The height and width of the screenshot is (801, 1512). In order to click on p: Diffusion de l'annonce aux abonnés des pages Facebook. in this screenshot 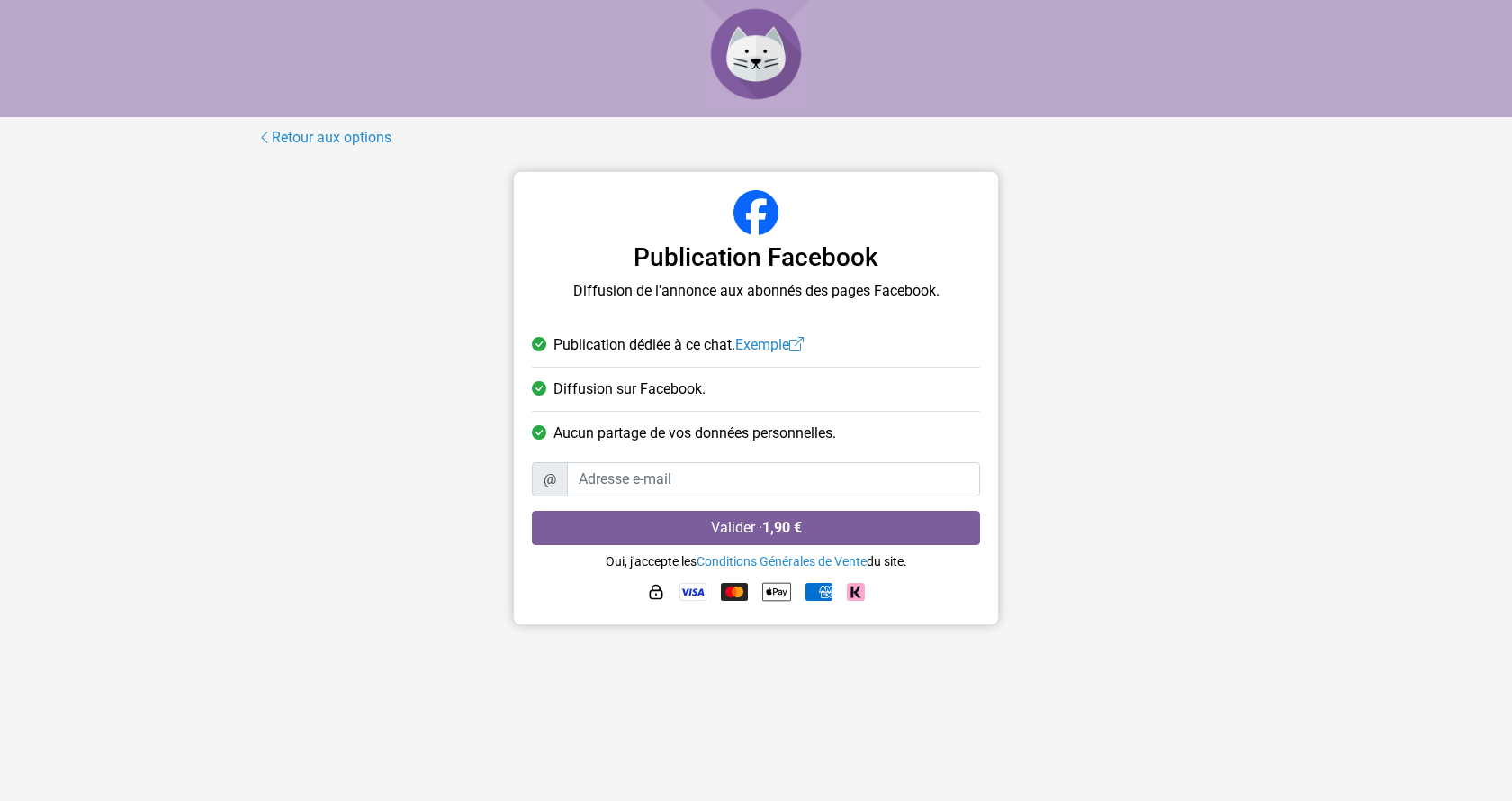, I will do `click(756, 291)`.